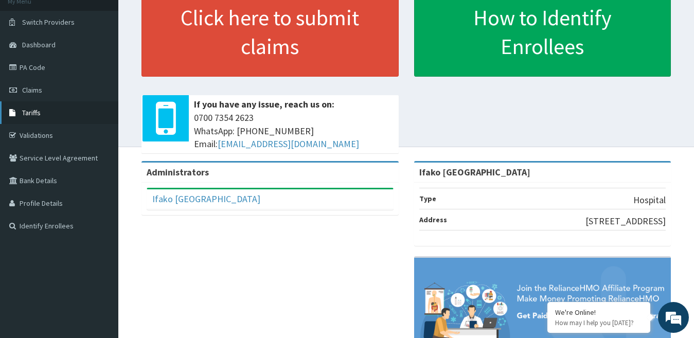 Image resolution: width=694 pixels, height=338 pixels. Describe the element at coordinates (428, 199) in the screenshot. I see `b: Type` at that location.